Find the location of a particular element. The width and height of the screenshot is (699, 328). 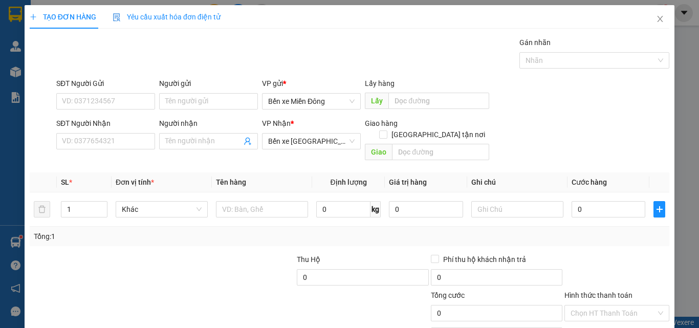

span: user-add is located at coordinates (248, 141).